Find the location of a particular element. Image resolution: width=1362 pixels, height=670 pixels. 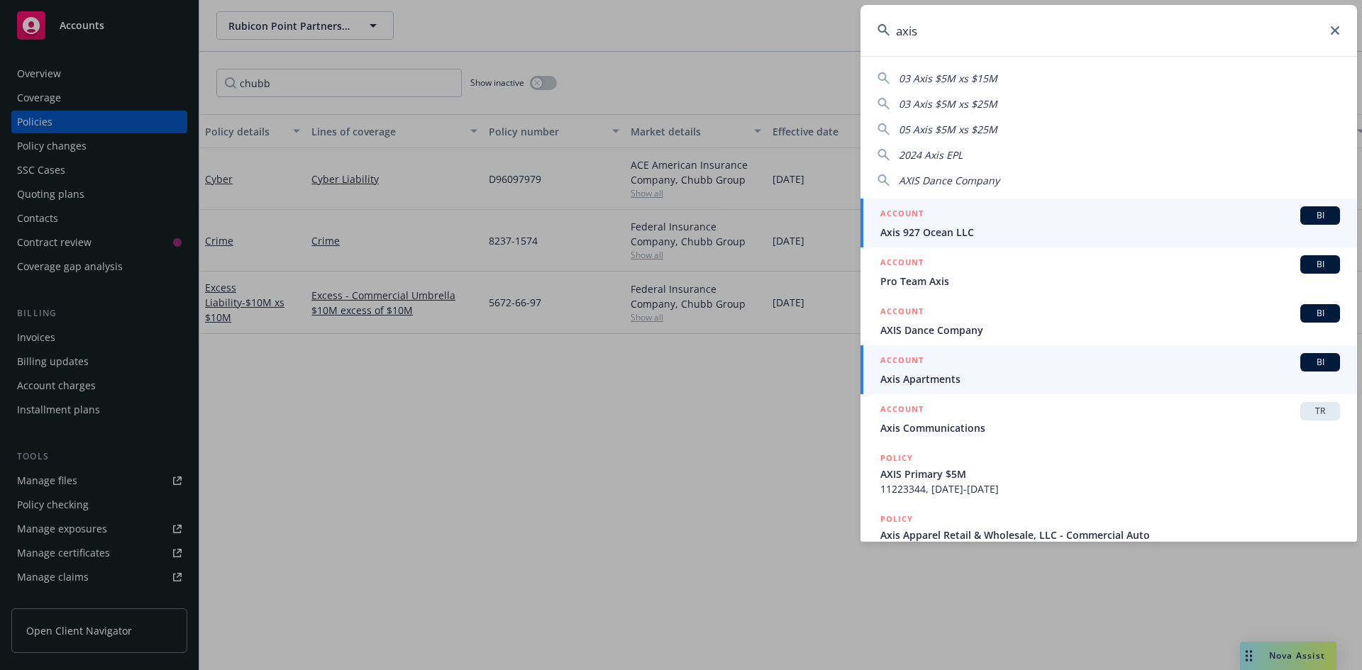

a: ACCOUNTBIAxis Apartments is located at coordinates (1109, 370).